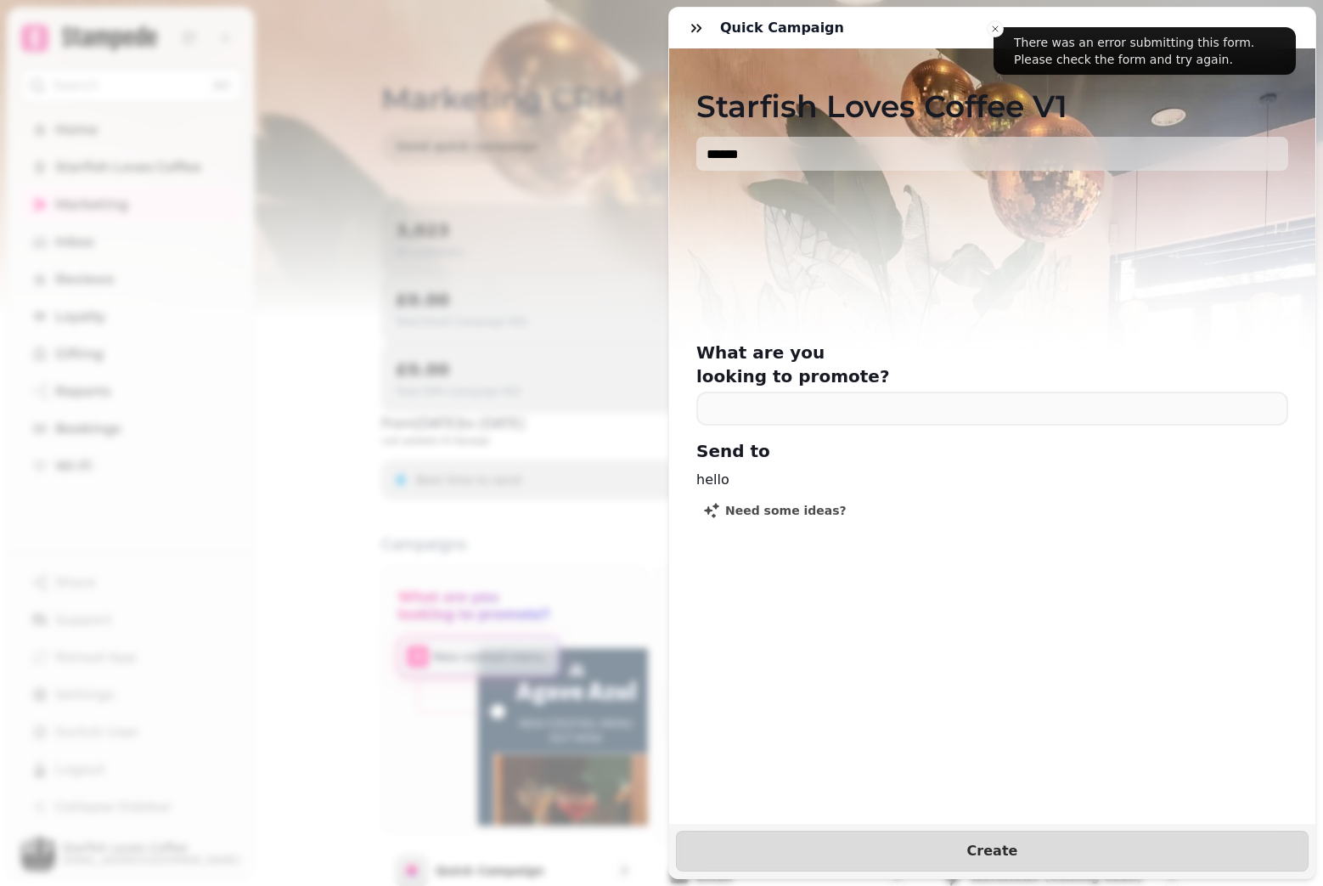 The width and height of the screenshot is (1323, 886). What do you see at coordinates (785, 28) in the screenshot?
I see `h3: Quick Campaign` at bounding box center [785, 28].